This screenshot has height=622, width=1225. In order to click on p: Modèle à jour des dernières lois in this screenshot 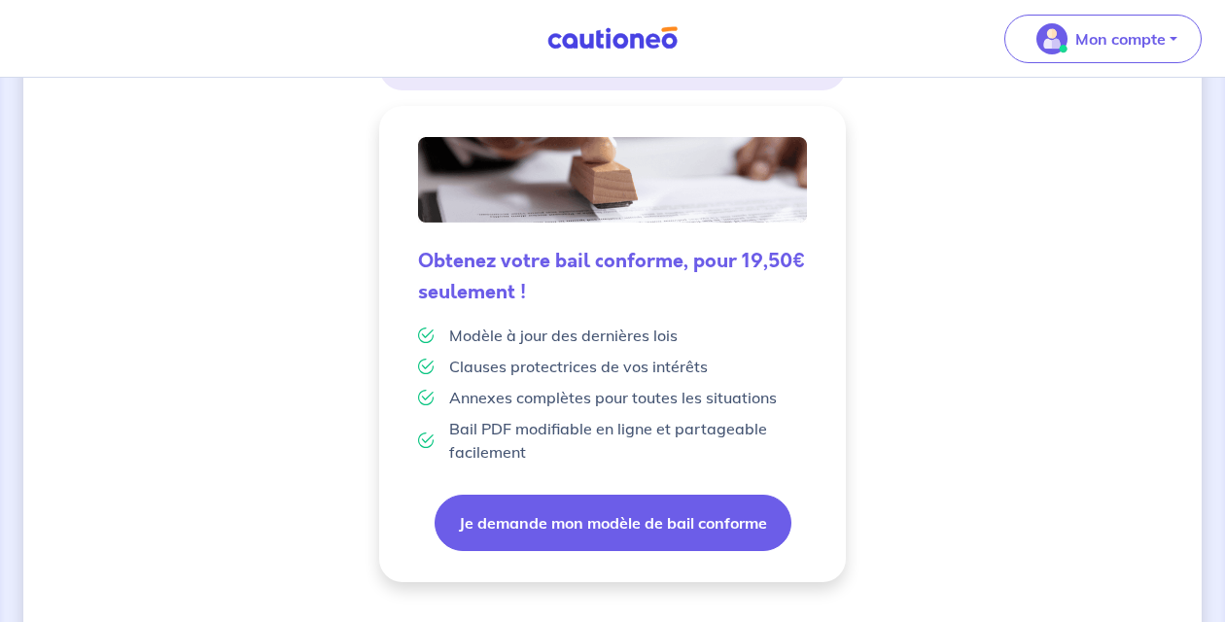, I will do `click(563, 335)`.